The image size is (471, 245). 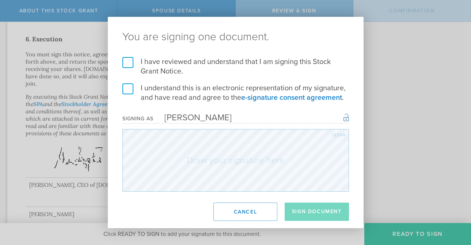 I want to click on div: Chat Widget, so click(x=452, y=205).